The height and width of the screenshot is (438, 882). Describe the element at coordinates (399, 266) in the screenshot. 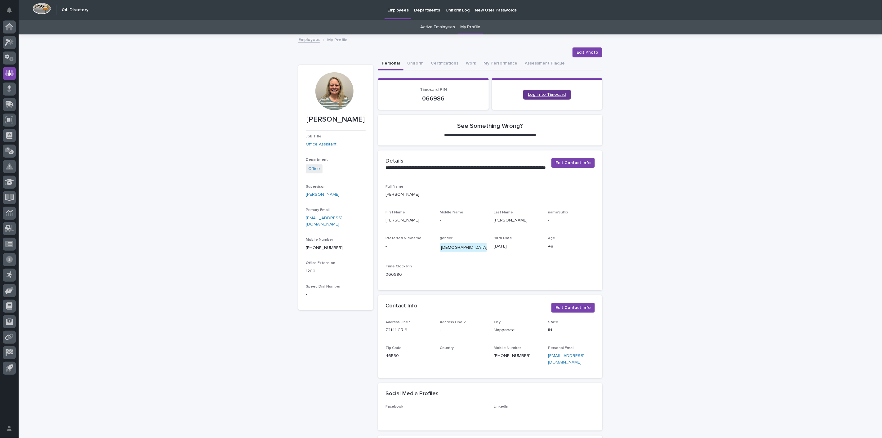

I see `span: Time Clock Pin` at that location.